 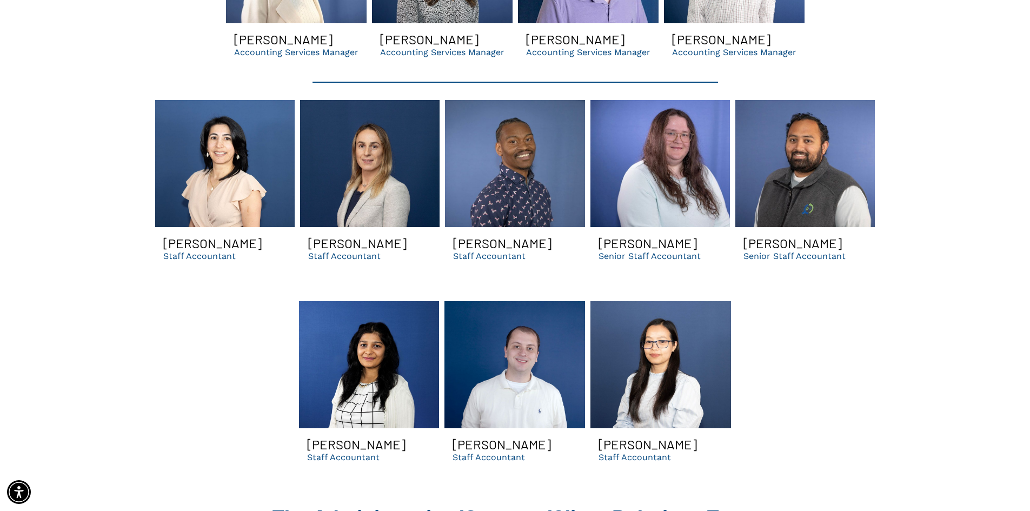 What do you see at coordinates (19, 492) in the screenshot?
I see `div: Accessibility Menu` at bounding box center [19, 492].